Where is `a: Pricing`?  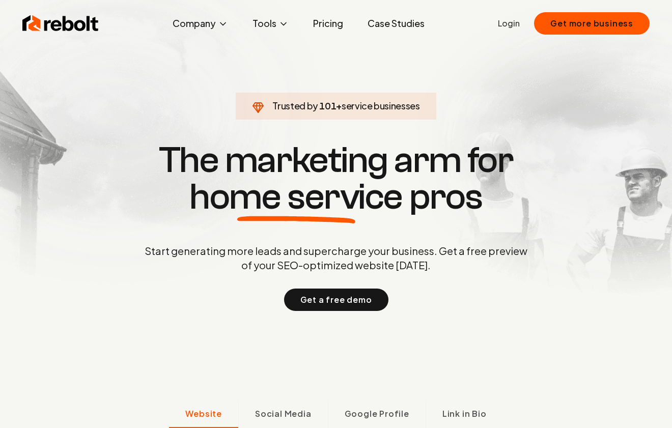 a: Pricing is located at coordinates (328, 23).